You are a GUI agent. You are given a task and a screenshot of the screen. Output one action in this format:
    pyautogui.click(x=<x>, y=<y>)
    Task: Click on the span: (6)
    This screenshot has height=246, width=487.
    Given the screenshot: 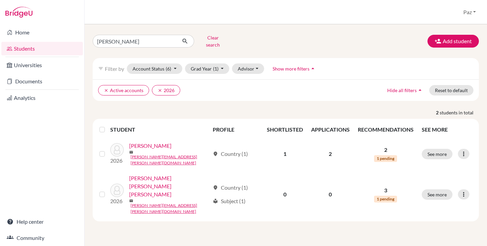 What is the action you would take?
    pyautogui.click(x=168, y=69)
    